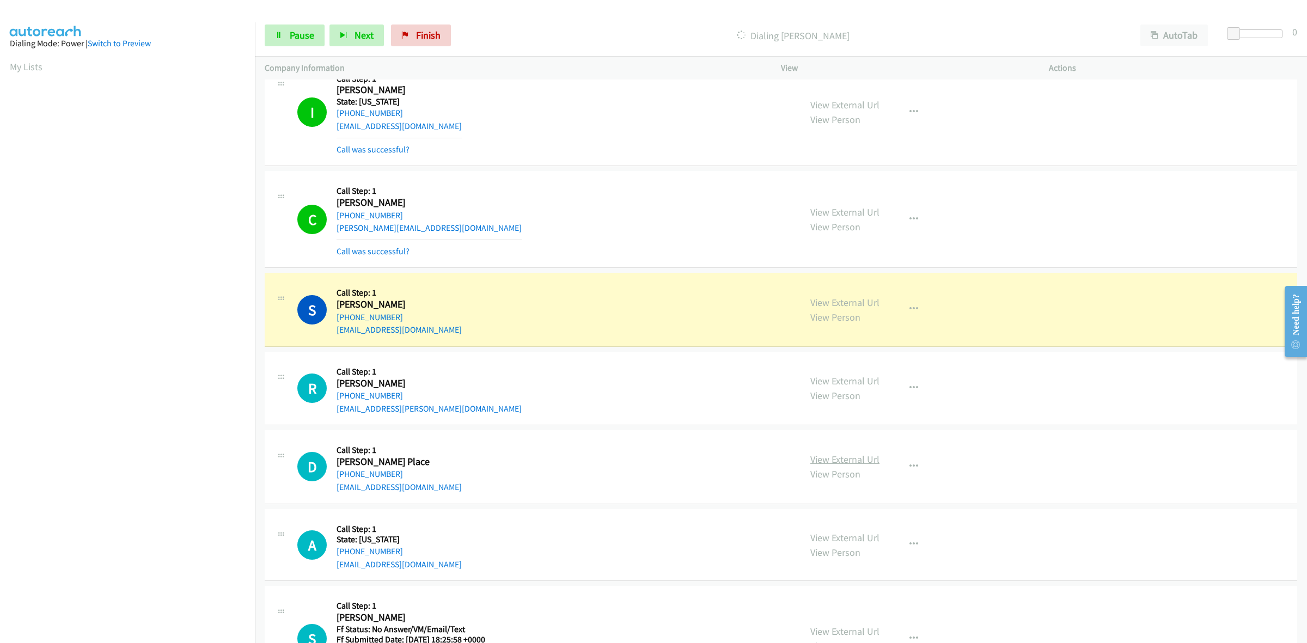 The width and height of the screenshot is (1307, 643). Describe the element at coordinates (312, 545) in the screenshot. I see `h1: A` at that location.